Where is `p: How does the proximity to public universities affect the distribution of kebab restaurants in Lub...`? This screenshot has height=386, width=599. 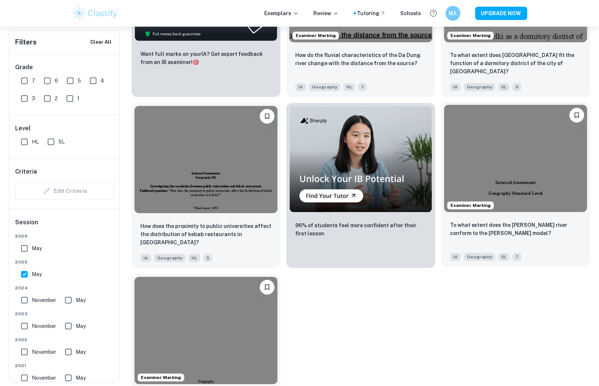 p: How does the proximity to public universities affect the distribution of kebab restaurants in Lub... is located at coordinates (206, 234).